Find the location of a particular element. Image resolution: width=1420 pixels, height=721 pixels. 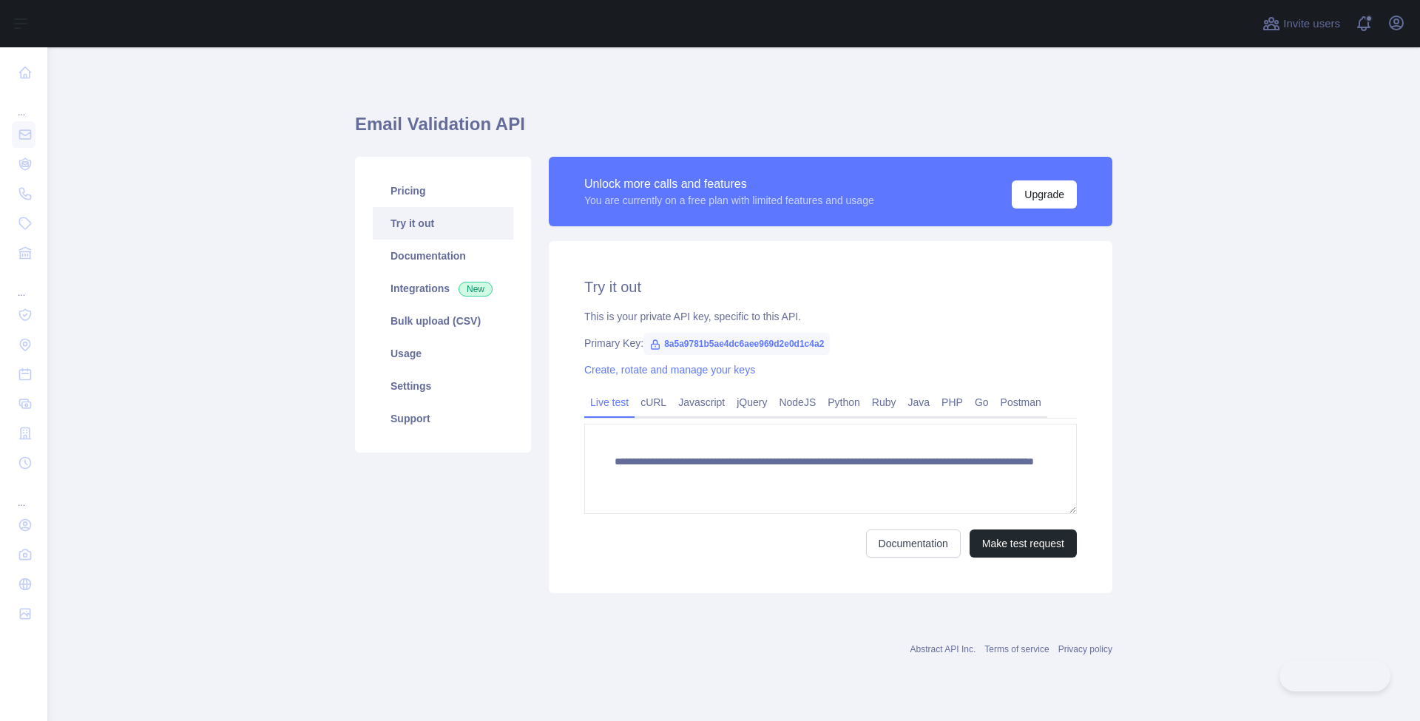

a: Ruby is located at coordinates (884, 402).